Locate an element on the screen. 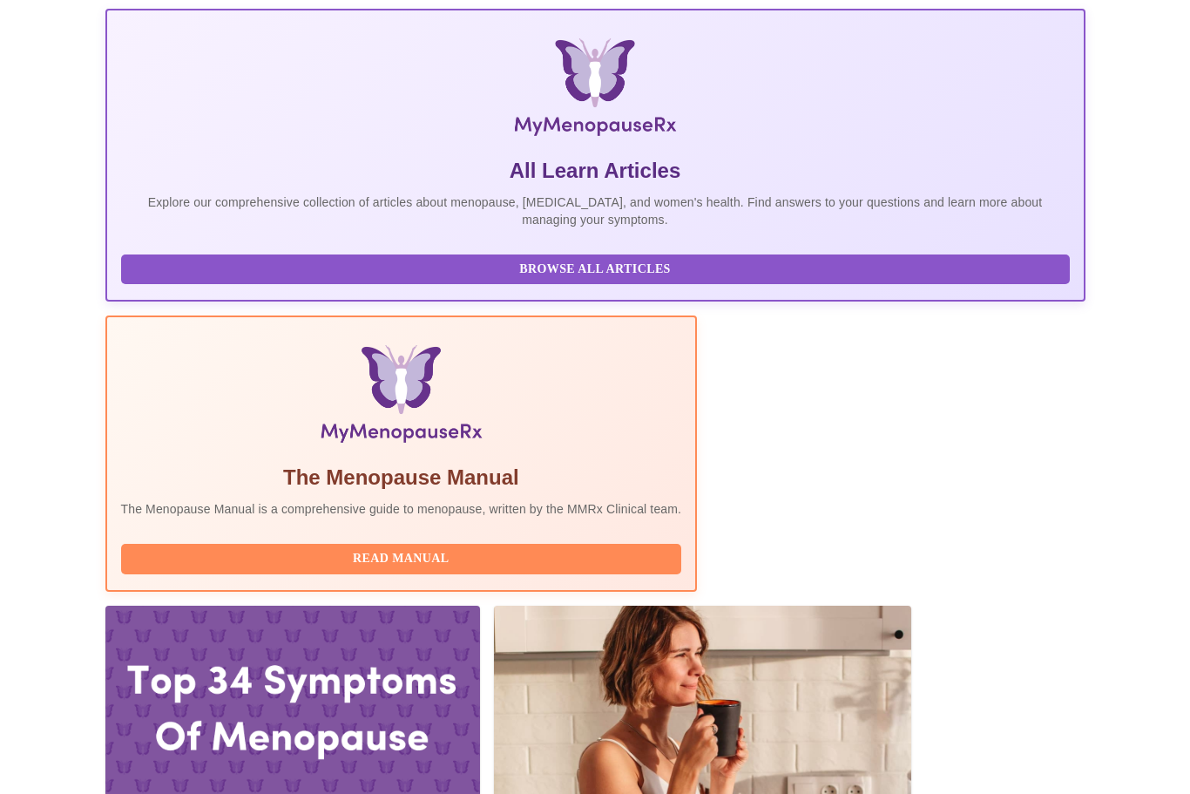 The height and width of the screenshot is (794, 1190). span: Read Manual is located at coordinates (402, 558).